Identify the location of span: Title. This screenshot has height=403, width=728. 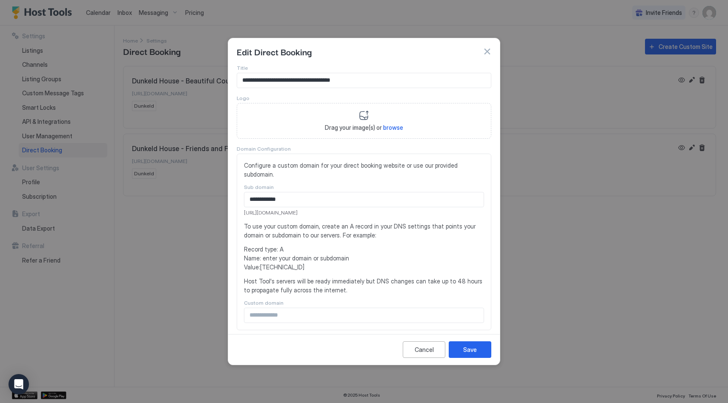
(242, 68).